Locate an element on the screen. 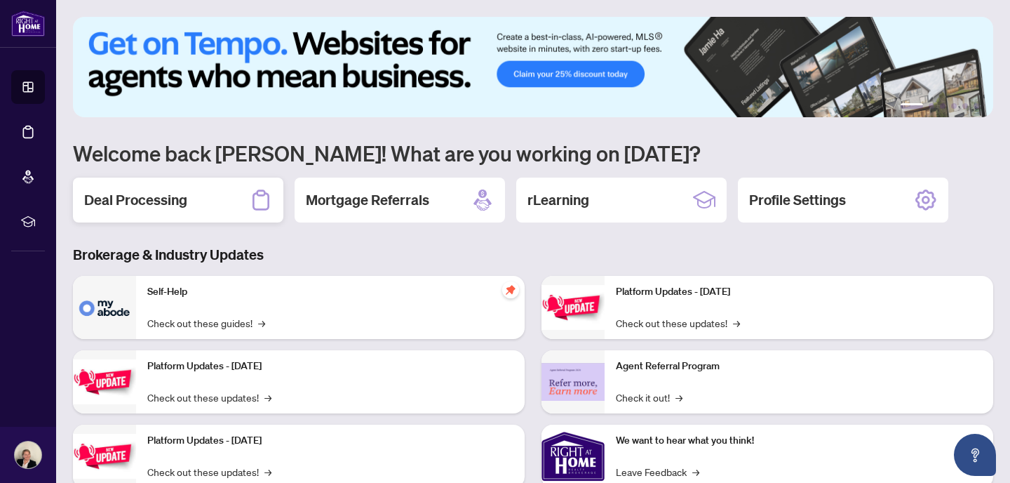 The image size is (1010, 483). h3: Brokerage & Industry Updates is located at coordinates (533, 255).